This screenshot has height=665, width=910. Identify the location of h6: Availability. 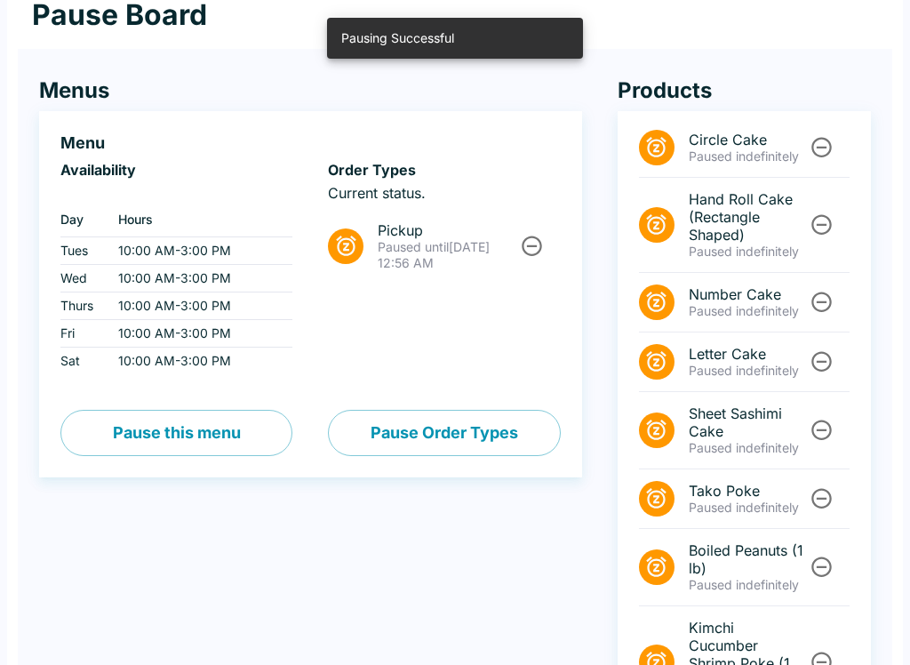
(176, 170).